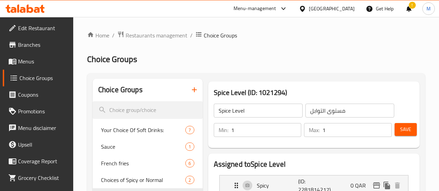  What do you see at coordinates (313, 164) in the screenshot?
I see `h2: Assigned to Spice Level` at bounding box center [313, 164].